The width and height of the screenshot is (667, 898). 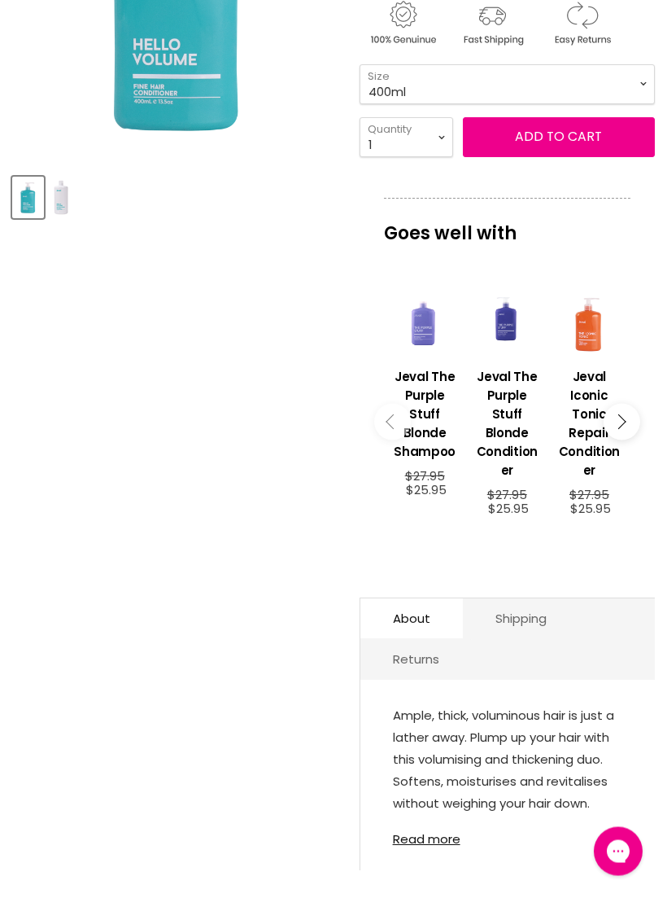 What do you see at coordinates (589, 422) in the screenshot?
I see `a: View product:Jeval Iconic Tonic Repair Conditioner` at bounding box center [589, 422].